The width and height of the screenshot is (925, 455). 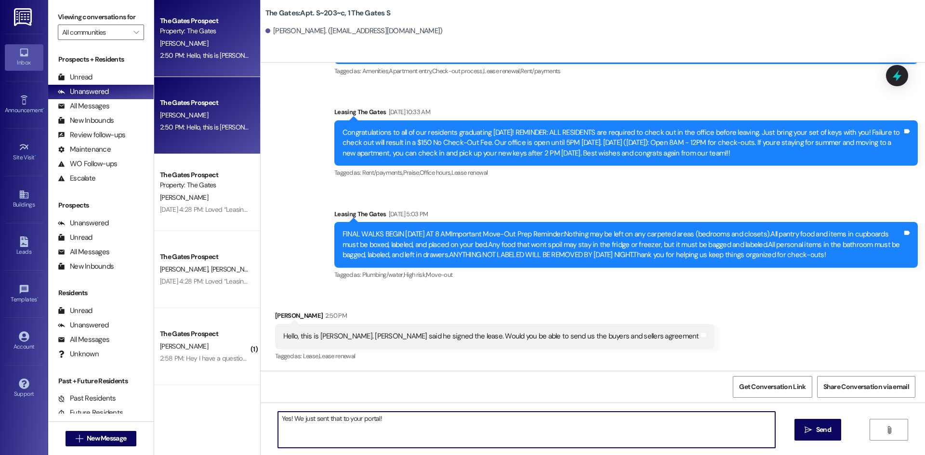 I want to click on div: WO Follow-ups, so click(x=87, y=164).